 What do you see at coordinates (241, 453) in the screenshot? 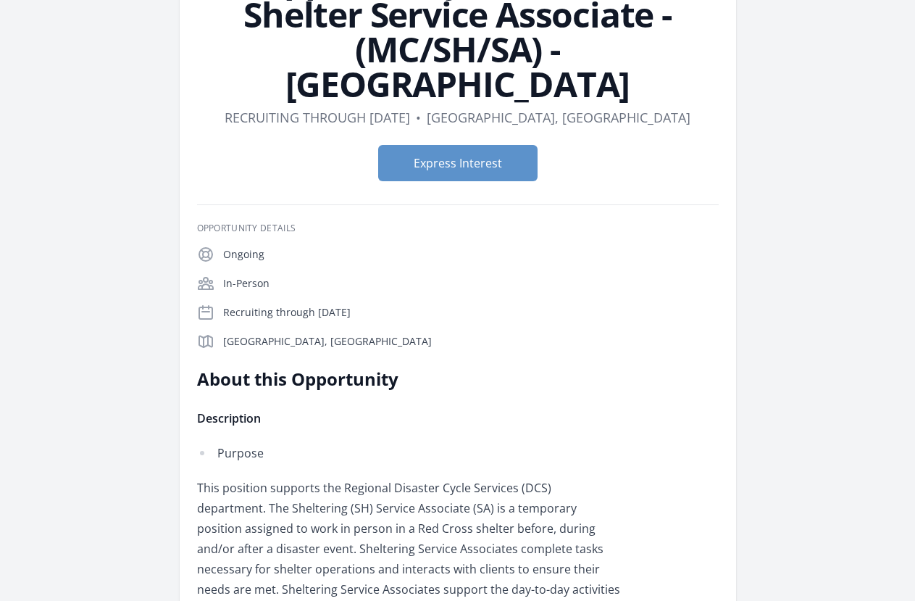
I see `span: Purpose` at bounding box center [241, 453].